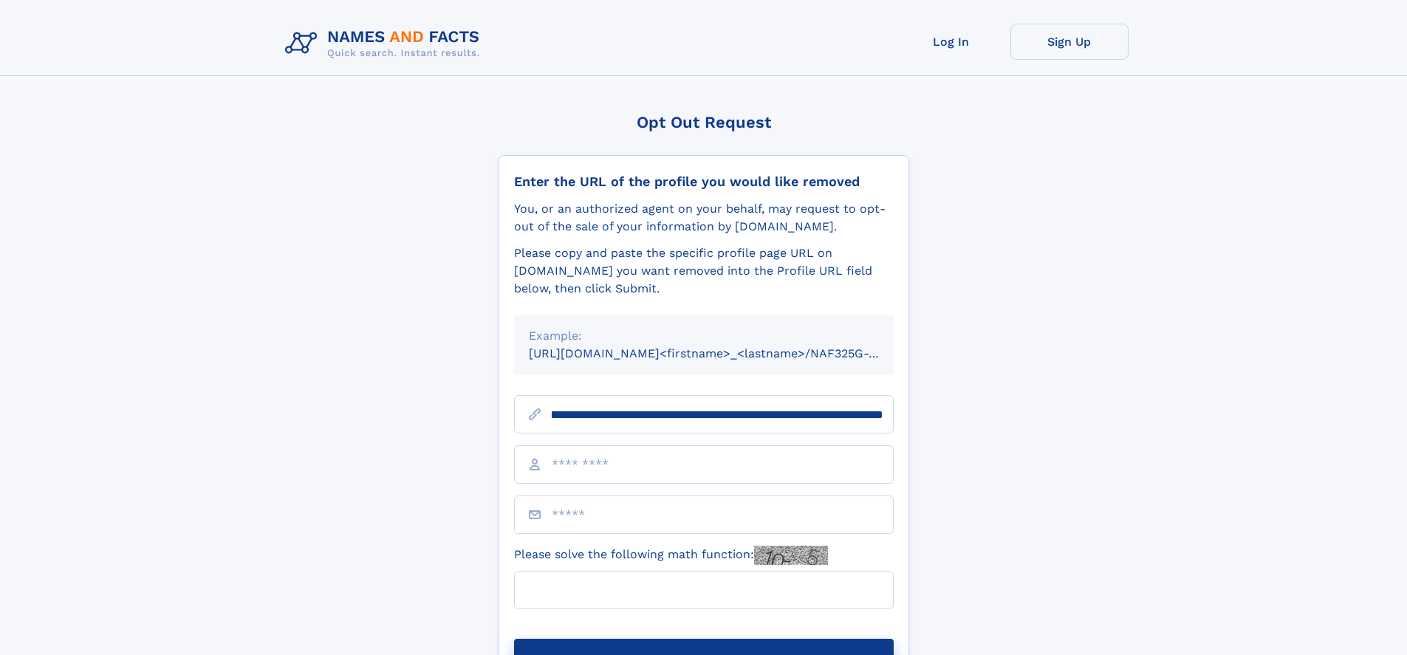  I want to click on div: You, or an authorized agent on your behalf, may request to opt-out of the sale of your informatio..., so click(704, 218).